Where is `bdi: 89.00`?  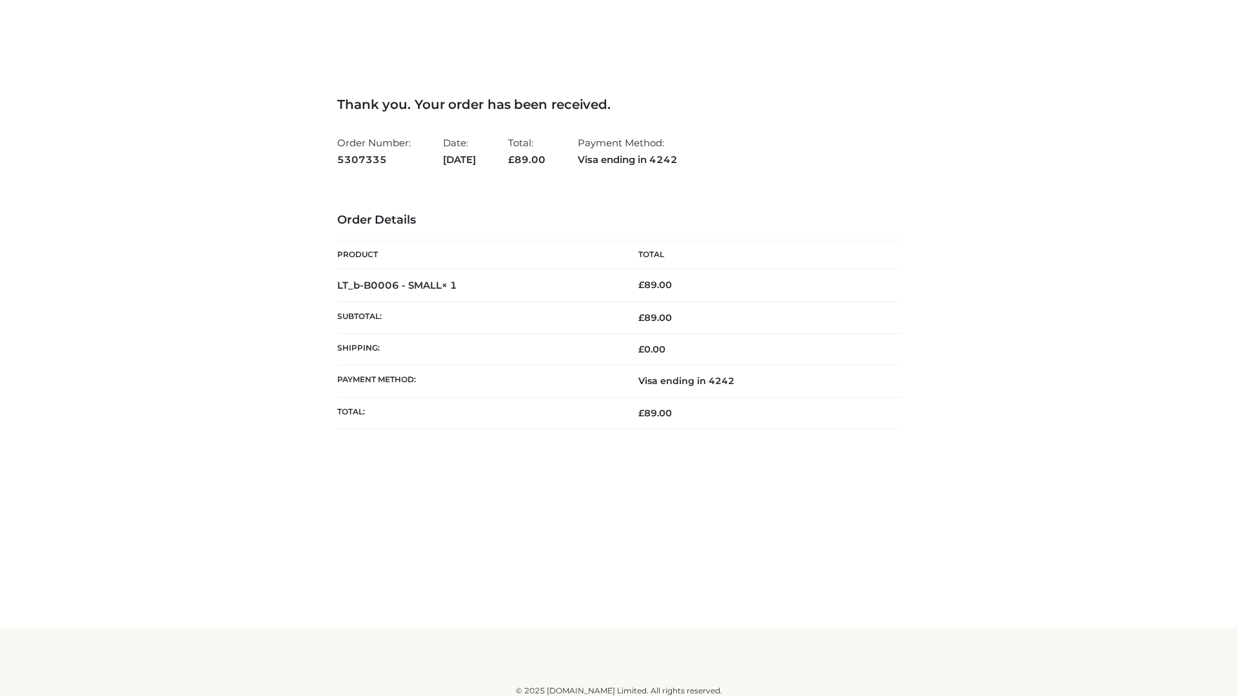
bdi: 89.00 is located at coordinates (655, 285).